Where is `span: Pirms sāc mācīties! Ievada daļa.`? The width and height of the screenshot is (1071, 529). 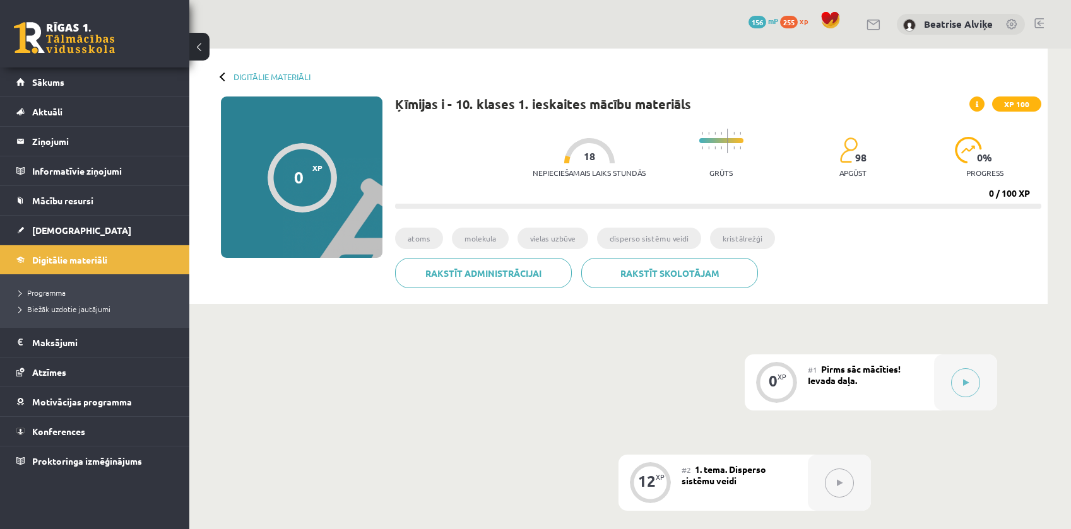 span: Pirms sāc mācīties! Ievada daļa. is located at coordinates (854, 375).